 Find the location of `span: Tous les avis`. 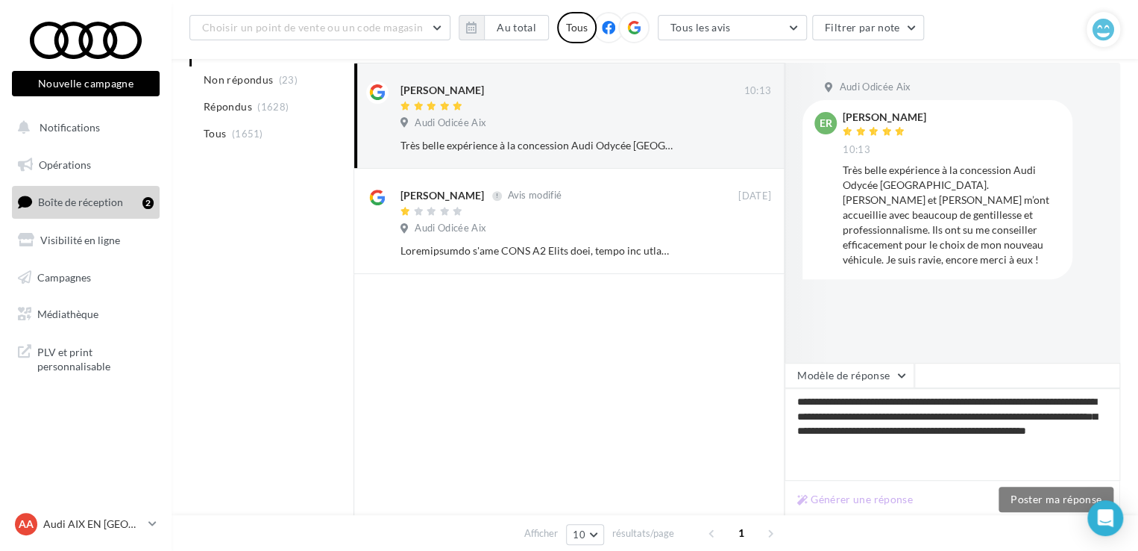

span: Tous les avis is located at coordinates (700, 27).